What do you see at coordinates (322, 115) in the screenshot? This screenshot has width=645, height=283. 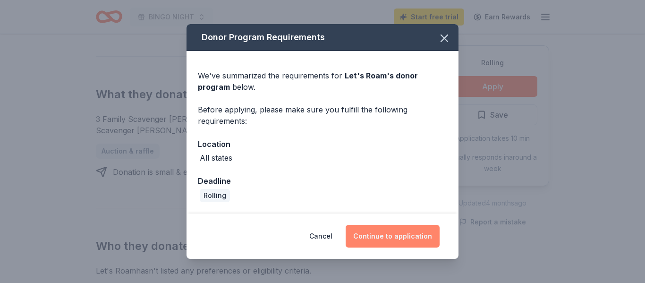 I see `div: Before applying, please make sure you fulfill the following requirements:` at bounding box center [322, 115].